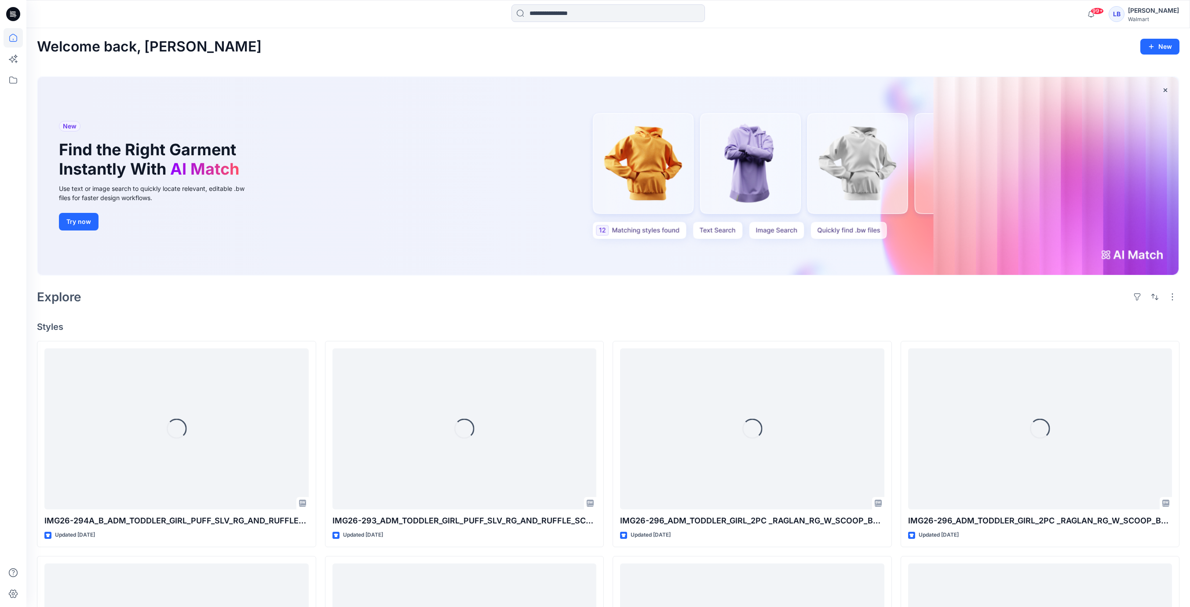 This screenshot has height=607, width=1190. What do you see at coordinates (79, 222) in the screenshot?
I see `button: Try now` at bounding box center [79, 222].